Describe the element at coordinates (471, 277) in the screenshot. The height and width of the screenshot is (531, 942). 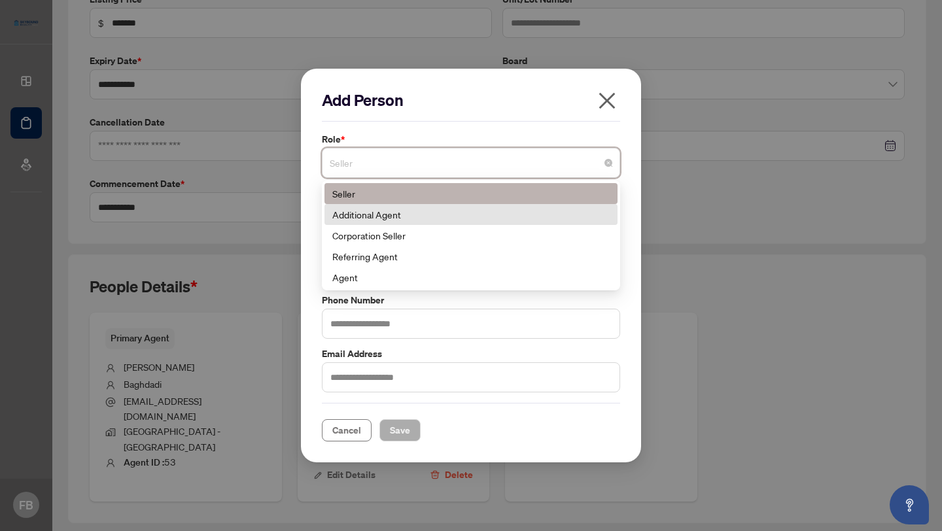
I see `div: Agent` at that location.